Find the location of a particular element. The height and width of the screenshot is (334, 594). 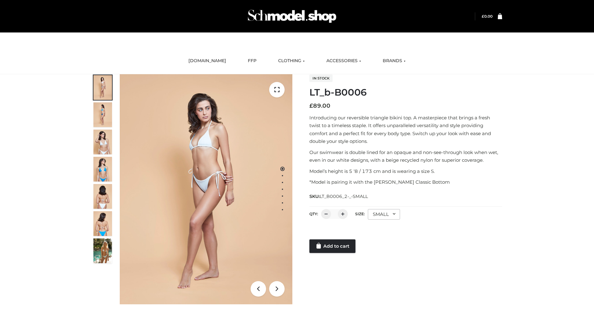

img: ArielClassicBikiniTop_CloudNine_AzureSky_OW114ECO_3-scaled.jpg is located at coordinates (103, 142).